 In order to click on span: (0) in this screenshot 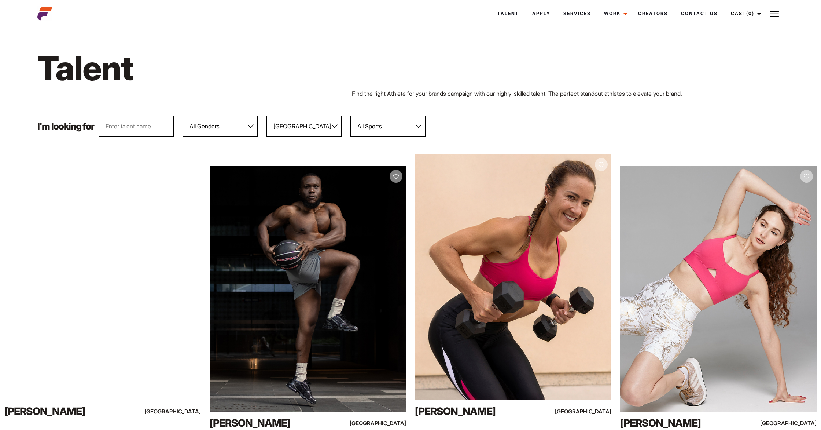, I will do `click(750, 13)`.